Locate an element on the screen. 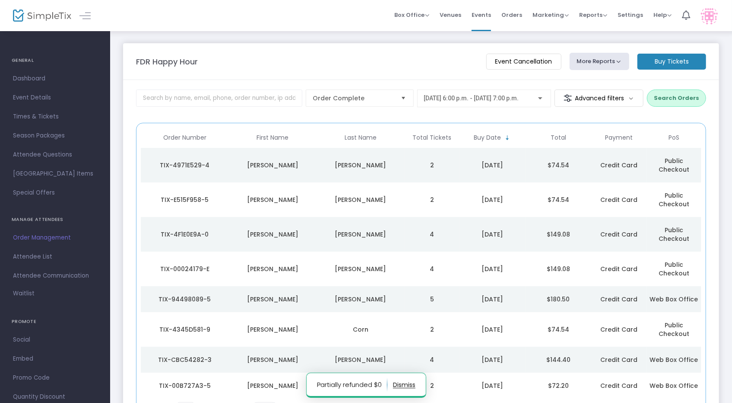 The width and height of the screenshot is (732, 403). span: Quantity Discount is located at coordinates (55, 397).